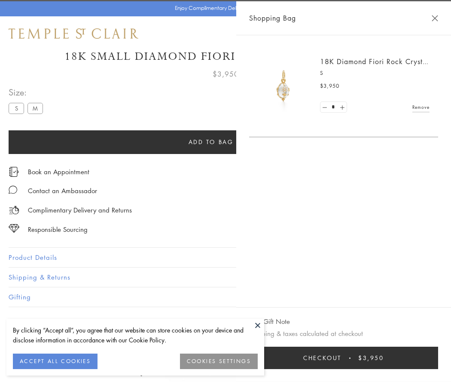 The width and height of the screenshot is (451, 382). I want to click on button: Product Details, so click(226, 257).